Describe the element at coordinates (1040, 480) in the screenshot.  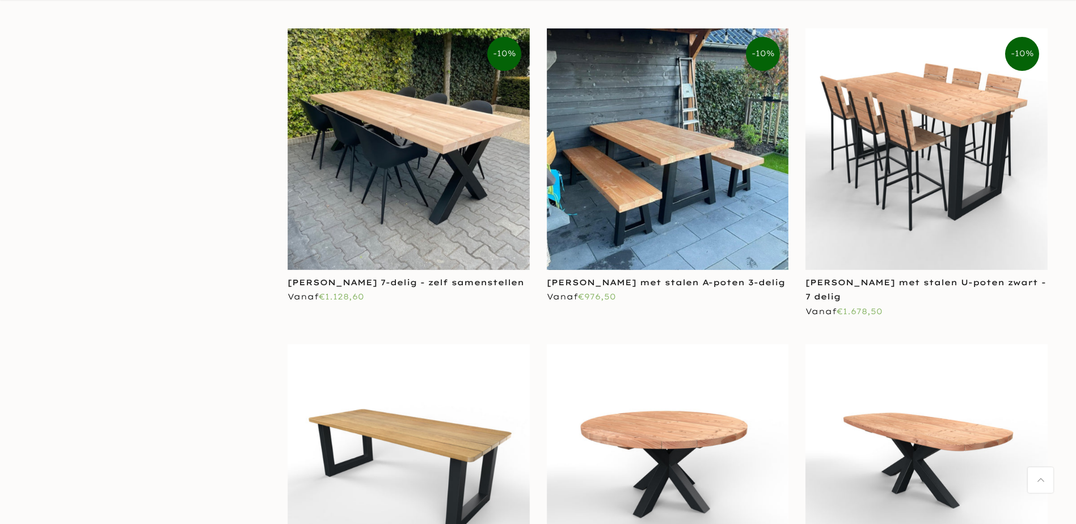
I see `a: Terug naar boven` at that location.